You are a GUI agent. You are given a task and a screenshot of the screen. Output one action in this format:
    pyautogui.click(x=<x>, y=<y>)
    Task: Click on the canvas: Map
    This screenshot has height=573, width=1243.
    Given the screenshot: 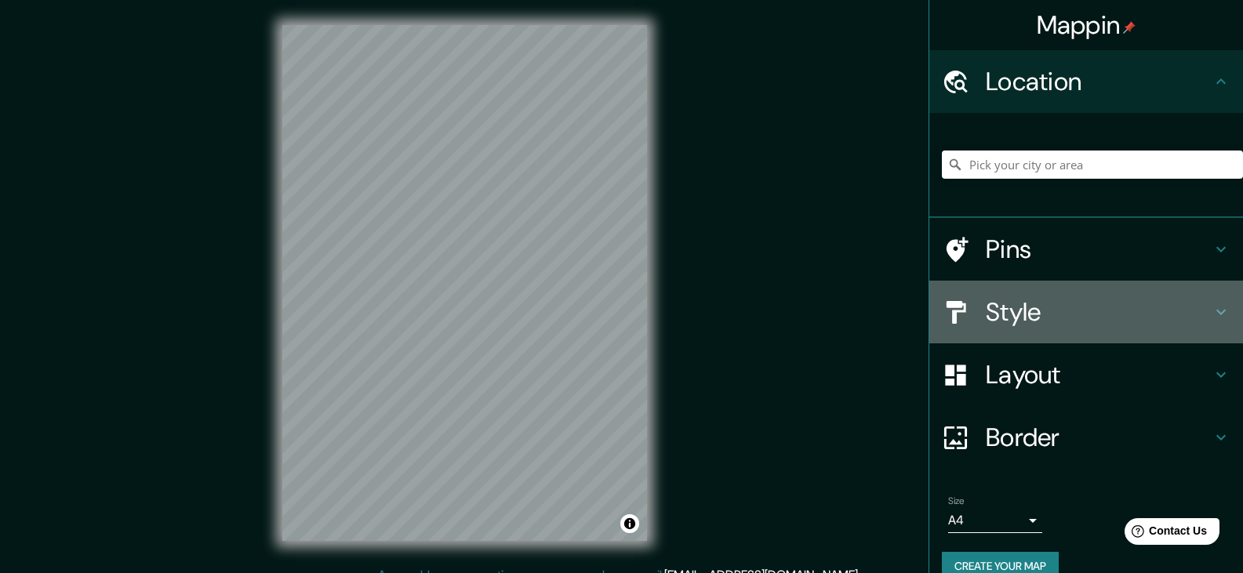 What is the action you would take?
    pyautogui.click(x=464, y=283)
    